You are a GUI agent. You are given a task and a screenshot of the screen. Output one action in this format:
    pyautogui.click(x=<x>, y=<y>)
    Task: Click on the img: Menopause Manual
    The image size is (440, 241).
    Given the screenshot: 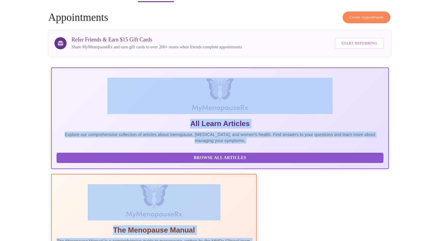 What is the action you would take?
    pyautogui.click(x=154, y=202)
    